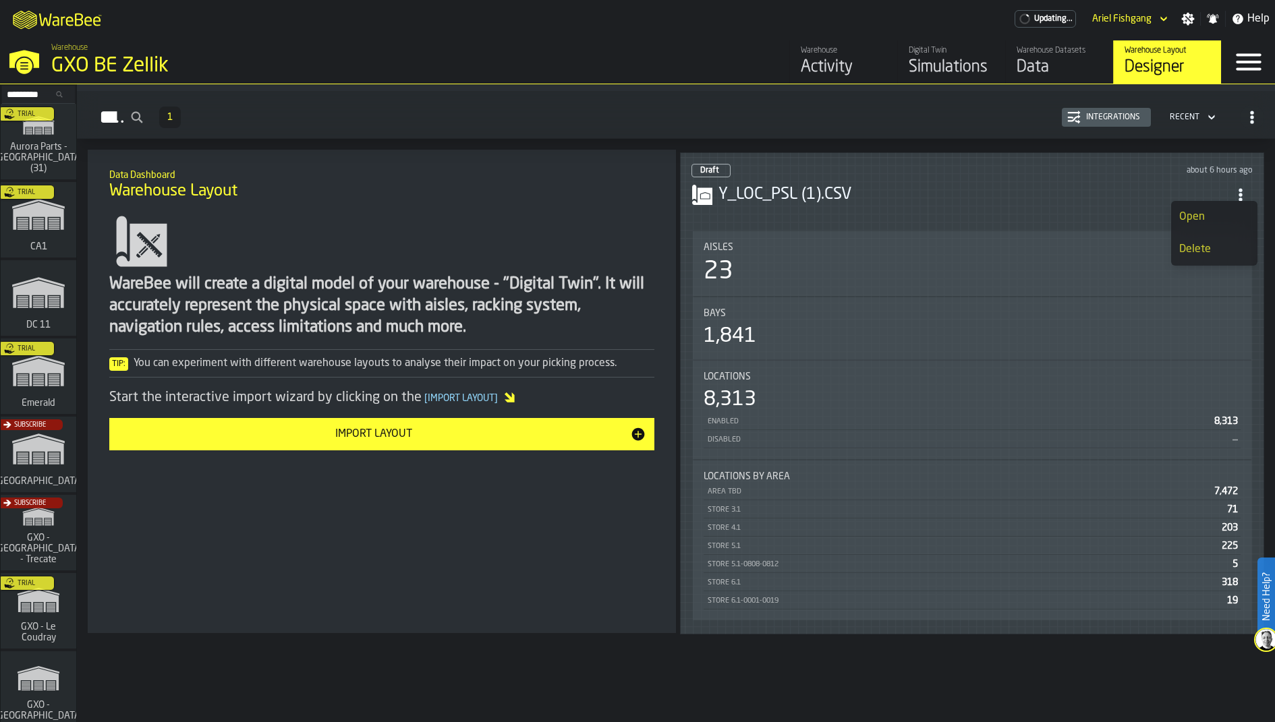  Describe the element at coordinates (1045, 19) in the screenshot. I see `a: link-to-/wh/i/5fa160b1-7992-442a-9057-4226e3d2ae6d/pricing/` at that location.